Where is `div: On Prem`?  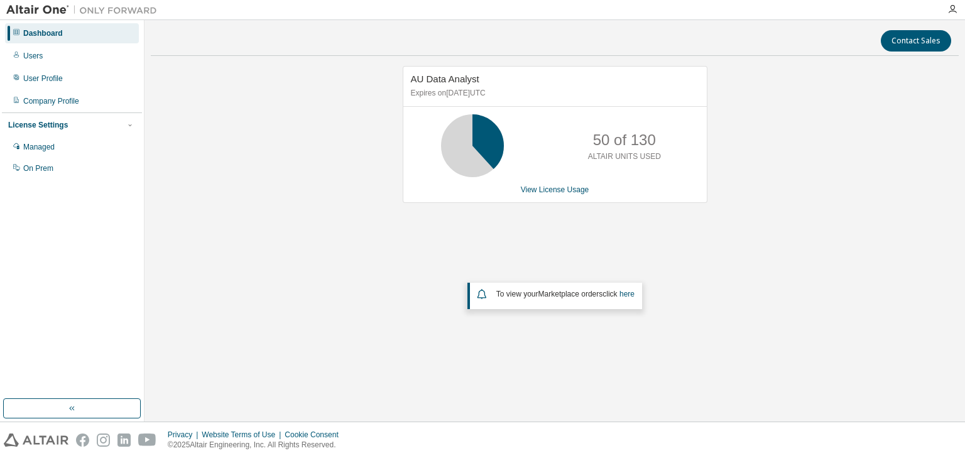 div: On Prem is located at coordinates (38, 168).